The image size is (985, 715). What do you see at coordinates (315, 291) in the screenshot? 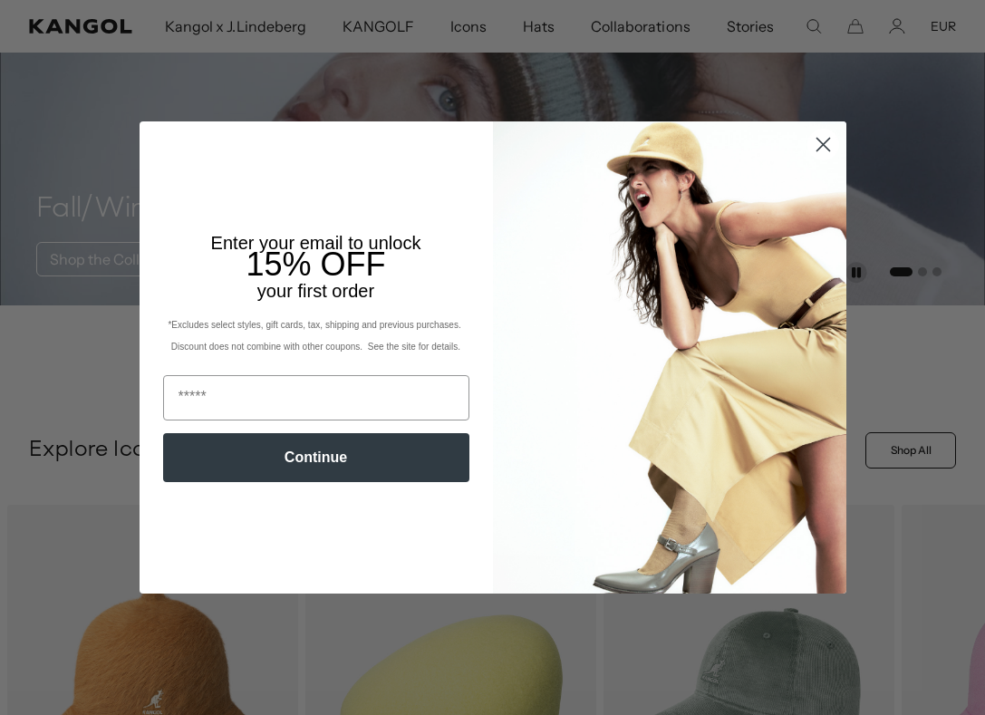
I see `span: your first order` at bounding box center [315, 291].